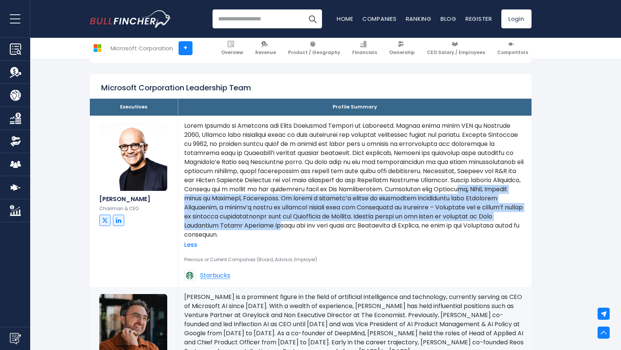 The height and width of the screenshot is (350, 621). I want to click on img: Bullfincher logo, so click(131, 19).